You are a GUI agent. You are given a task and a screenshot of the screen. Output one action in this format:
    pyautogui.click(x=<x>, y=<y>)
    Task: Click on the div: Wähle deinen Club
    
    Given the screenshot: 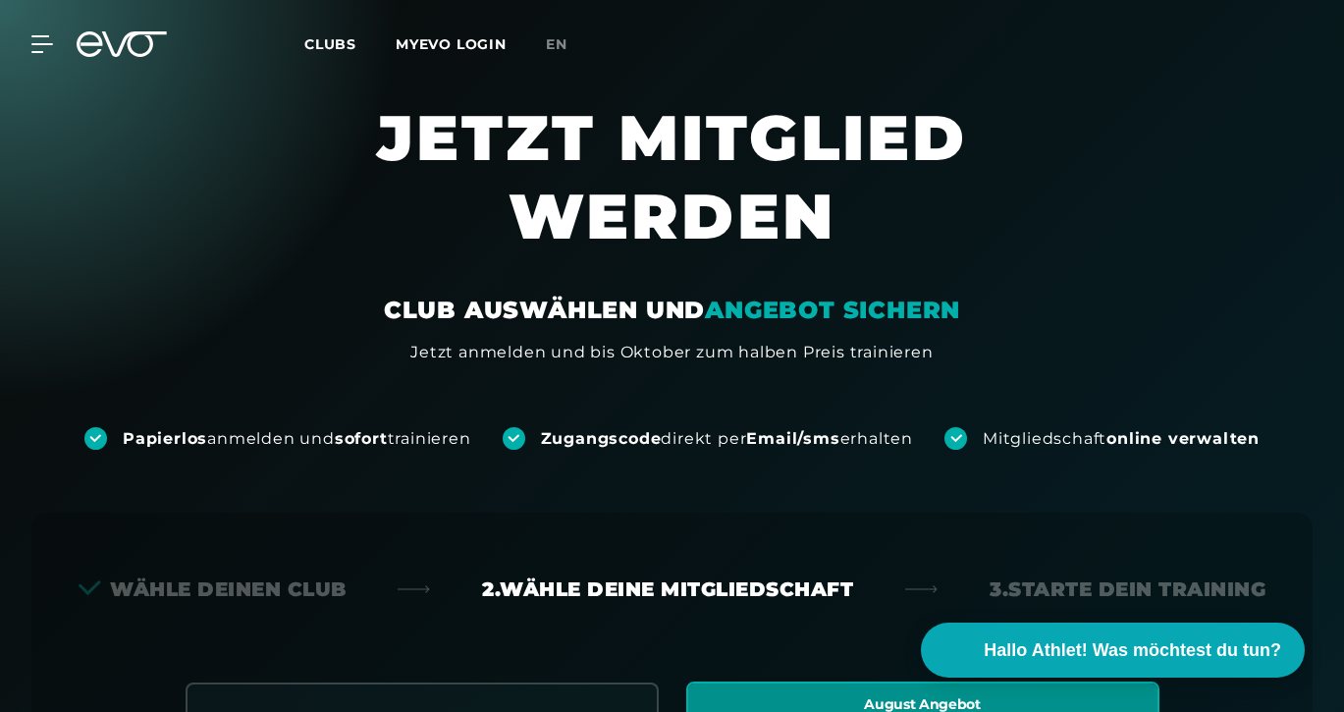 What is the action you would take?
    pyautogui.click(x=212, y=589)
    